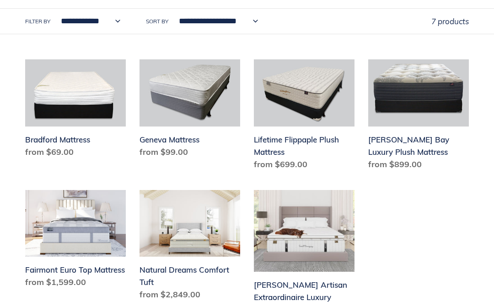  I want to click on a: Lifetime Flippaple Plush Mattress, so click(304, 117).